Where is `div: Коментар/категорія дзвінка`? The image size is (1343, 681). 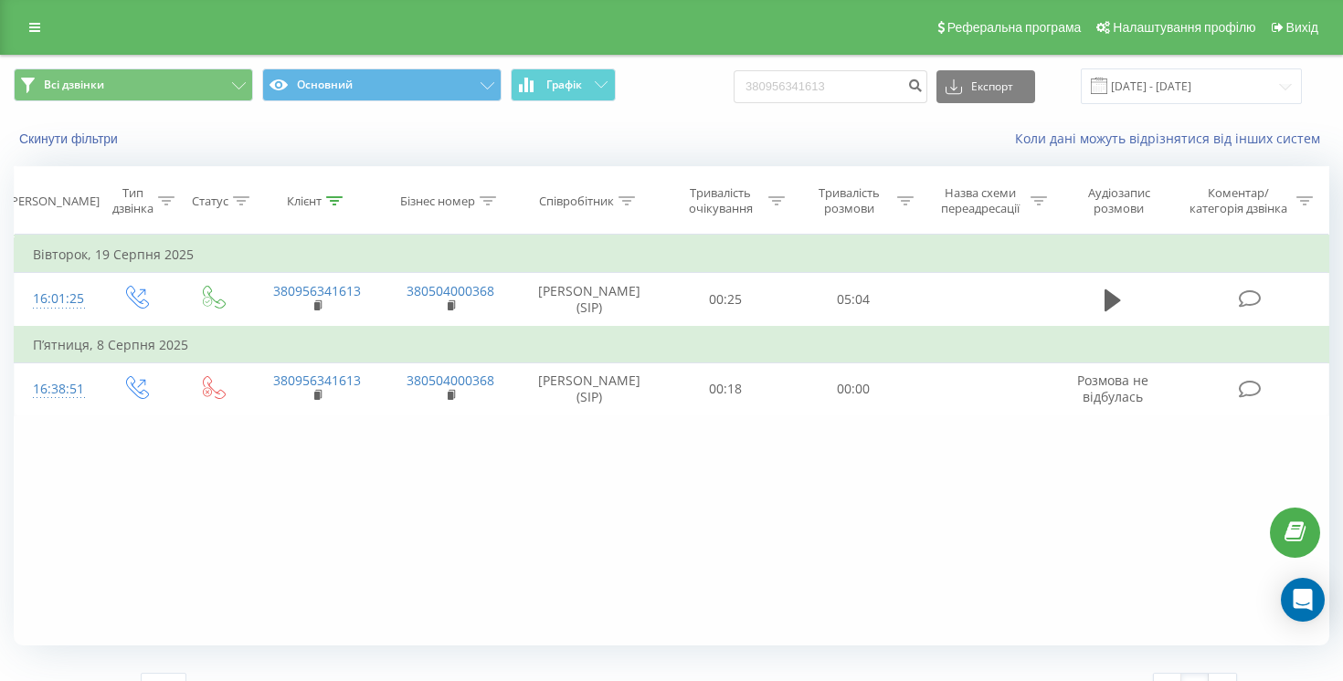 div: Коментар/категорія дзвінка is located at coordinates (1238, 201).